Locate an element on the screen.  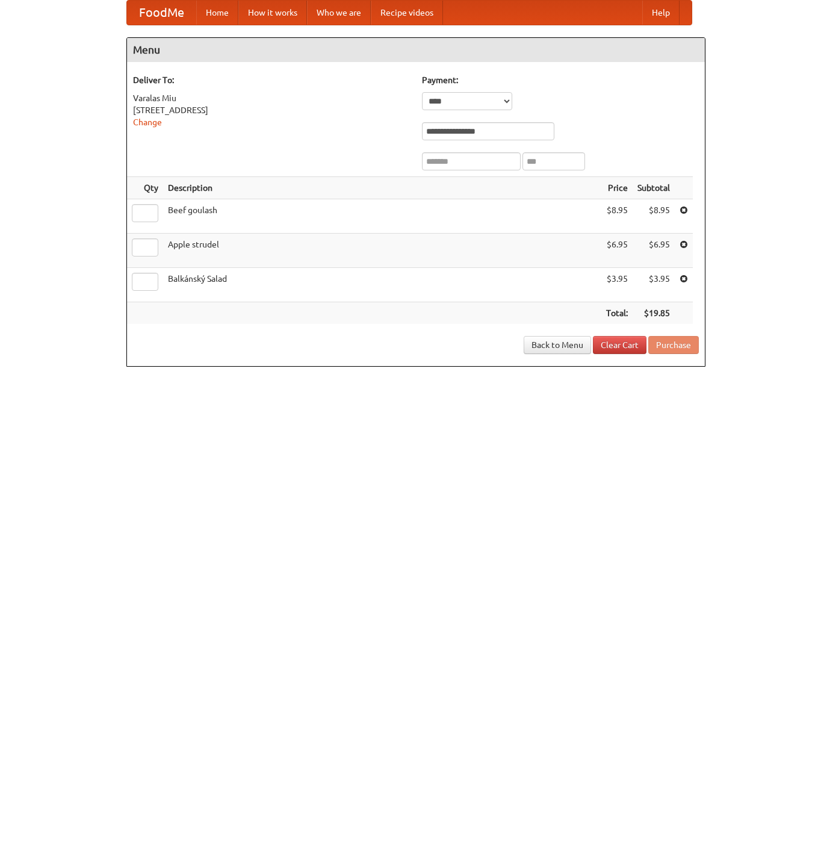
td: Balkánský Salad is located at coordinates (382, 285).